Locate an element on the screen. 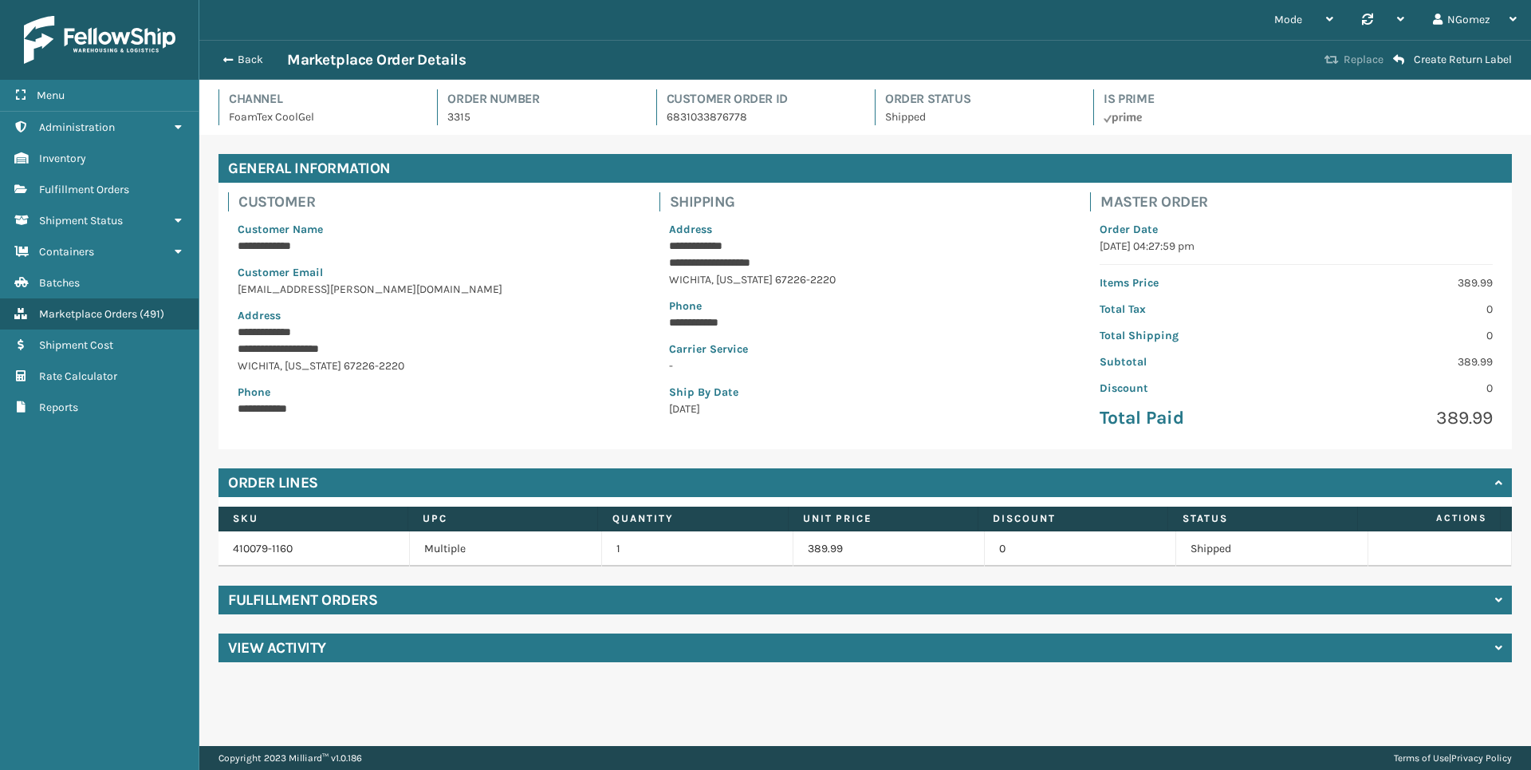 The width and height of the screenshot is (1531, 770). button: Create Return Label is located at coordinates (1452, 60).